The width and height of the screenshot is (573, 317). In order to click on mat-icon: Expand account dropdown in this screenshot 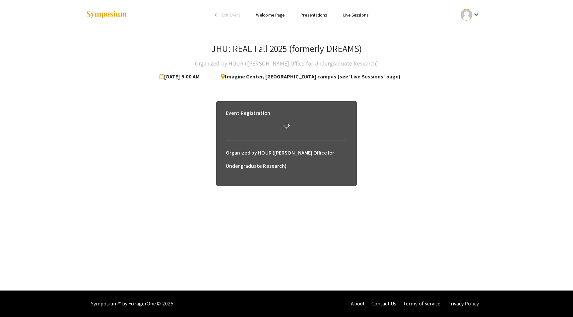, I will do `click(476, 15)`.